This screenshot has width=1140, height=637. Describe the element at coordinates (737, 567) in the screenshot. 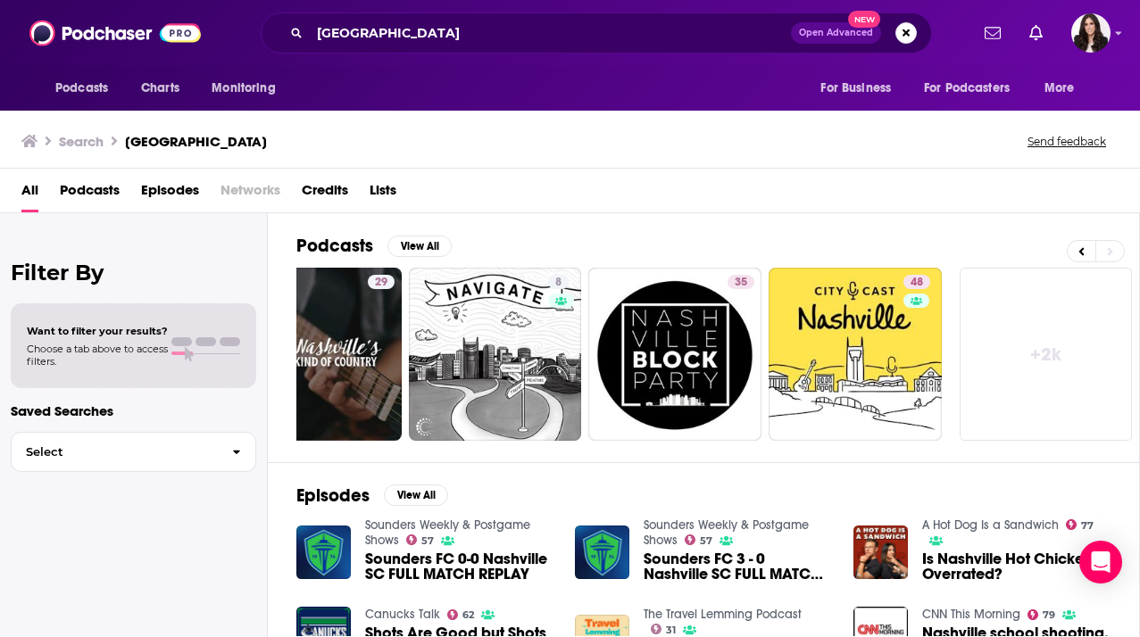

I see `span: Sounders FC 3 - 0 Nashville SC FULL MATCH REPLAY` at that location.